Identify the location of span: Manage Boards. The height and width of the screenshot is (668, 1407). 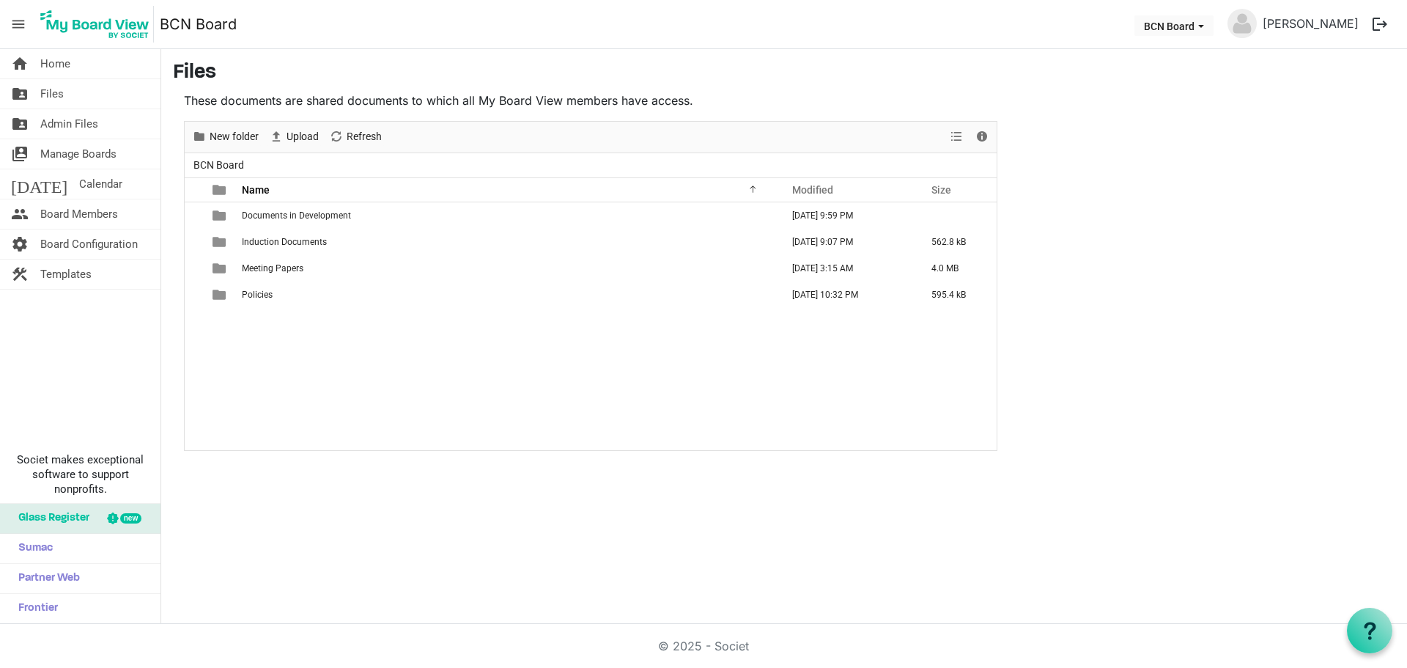
(78, 154).